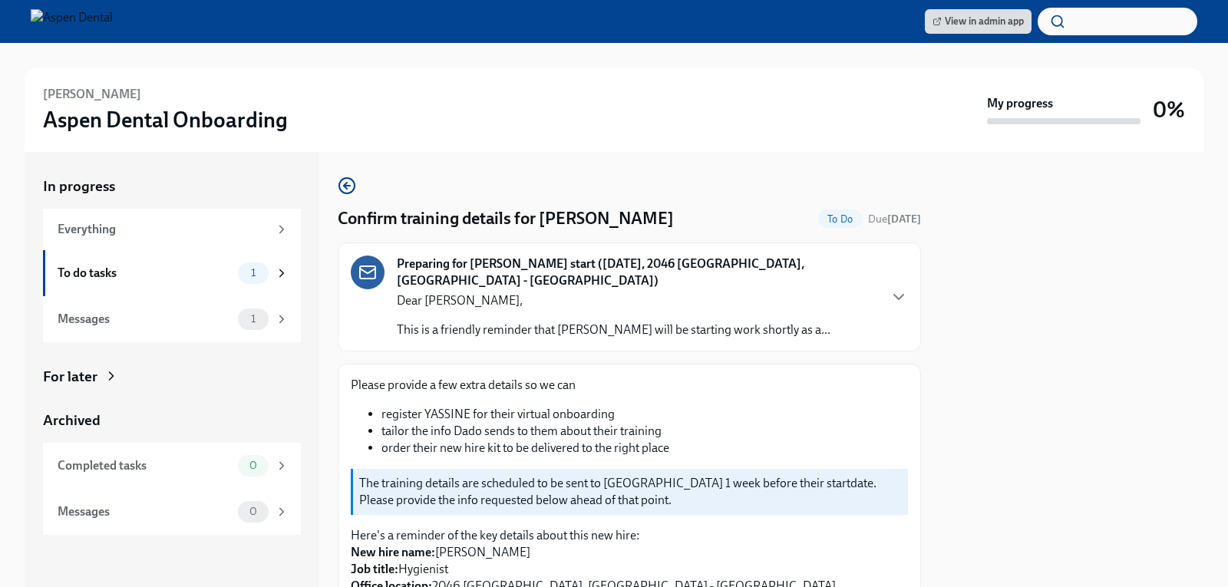  What do you see at coordinates (172, 273) in the screenshot?
I see `a: To do tasks1` at bounding box center [172, 273].